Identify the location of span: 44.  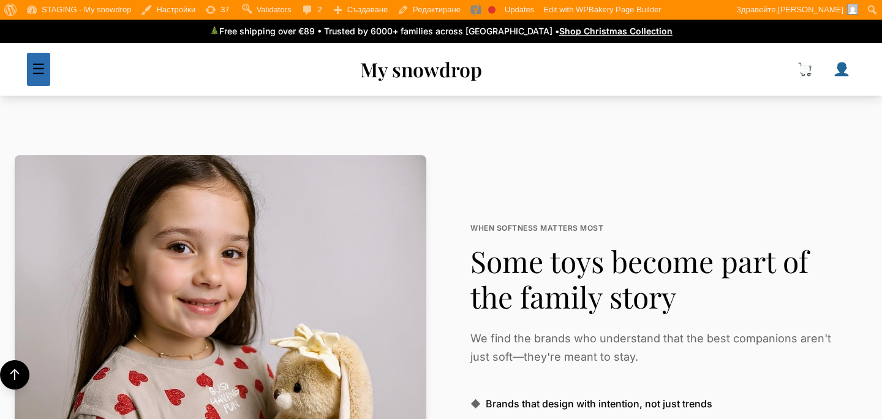
(805, 70).